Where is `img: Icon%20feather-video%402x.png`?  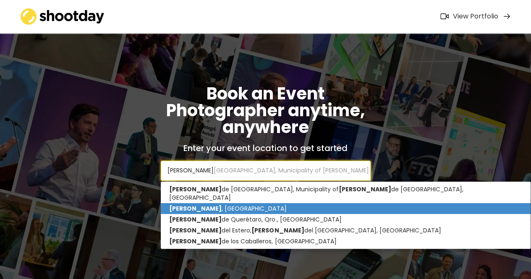 img: Icon%20feather-video%402x.png is located at coordinates (444, 16).